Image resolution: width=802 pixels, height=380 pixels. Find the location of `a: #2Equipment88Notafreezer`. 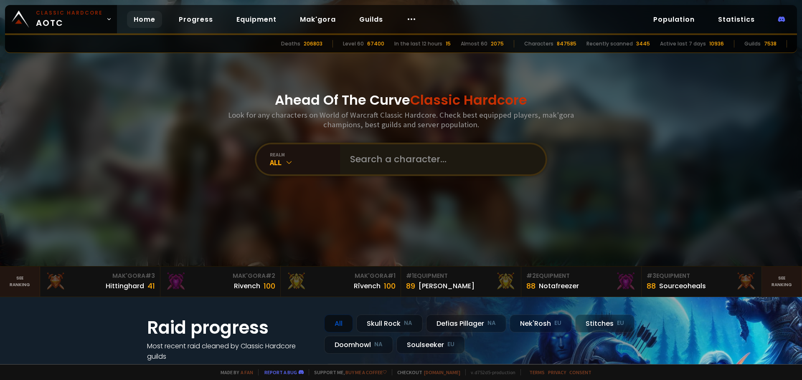

a: #2Equipment88Notafreezer is located at coordinates (581, 282).